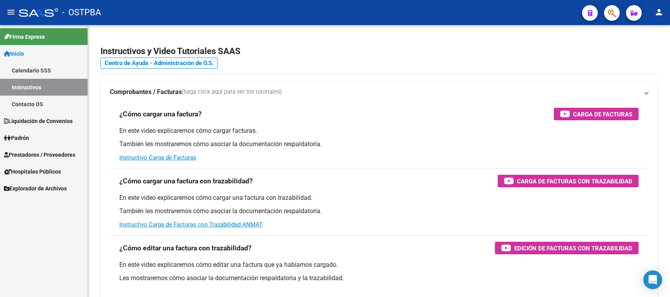  What do you see at coordinates (379, 131) in the screenshot?
I see `p: En este video explicaremos cómo cargar facturas.` at bounding box center [379, 131].